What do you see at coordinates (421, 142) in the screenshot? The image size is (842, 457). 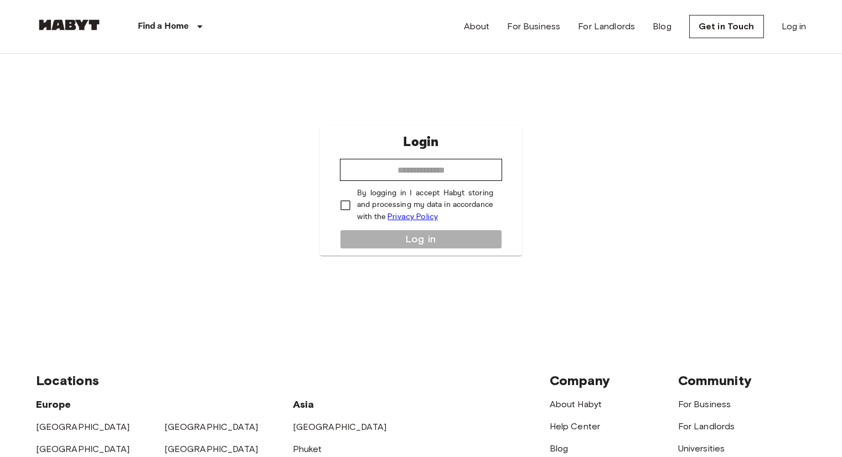 I see `p: Login` at bounding box center [421, 142].